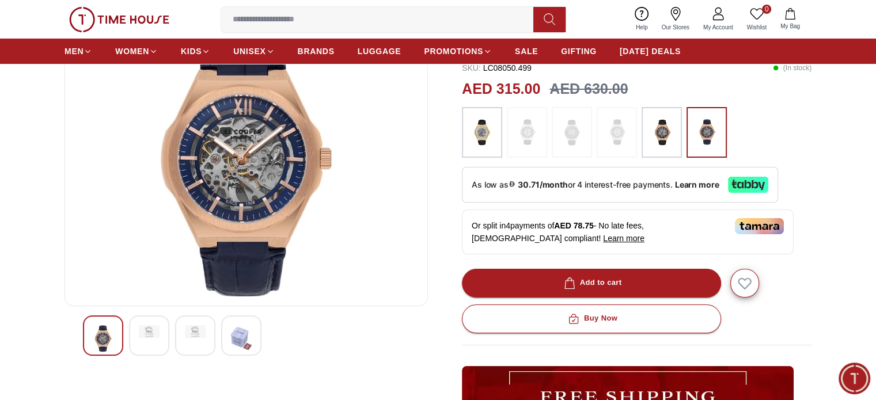 The width and height of the screenshot is (876, 400). Describe the element at coordinates (641, 27) in the screenshot. I see `span: Help` at that location.